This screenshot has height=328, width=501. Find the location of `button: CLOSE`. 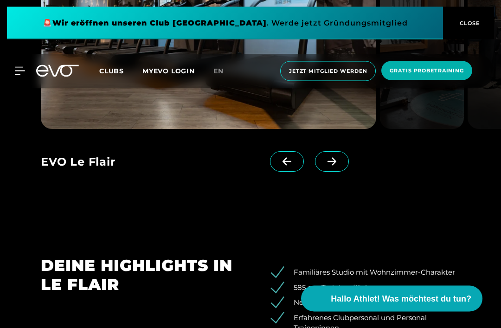

button: CLOSE is located at coordinates (469, 23).